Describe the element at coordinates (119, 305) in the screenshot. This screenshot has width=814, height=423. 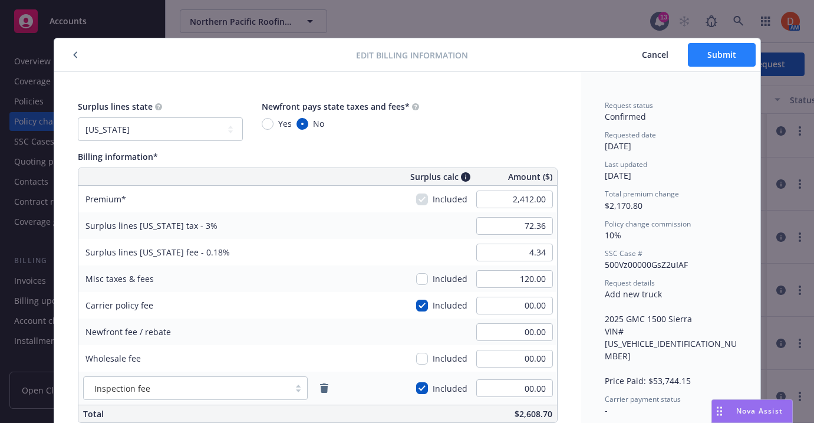
I see `span: Carrier policy fee` at that location.